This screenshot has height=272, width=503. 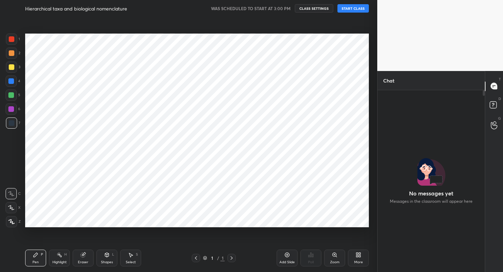 What do you see at coordinates (13, 95) in the screenshot?
I see `div: 5` at bounding box center [13, 95].